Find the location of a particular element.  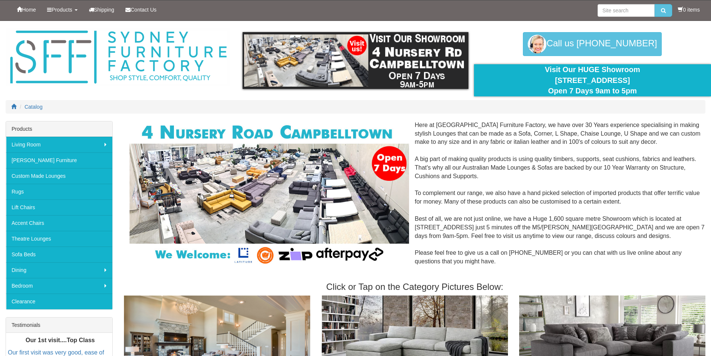

a: Clearance is located at coordinates (59, 301).